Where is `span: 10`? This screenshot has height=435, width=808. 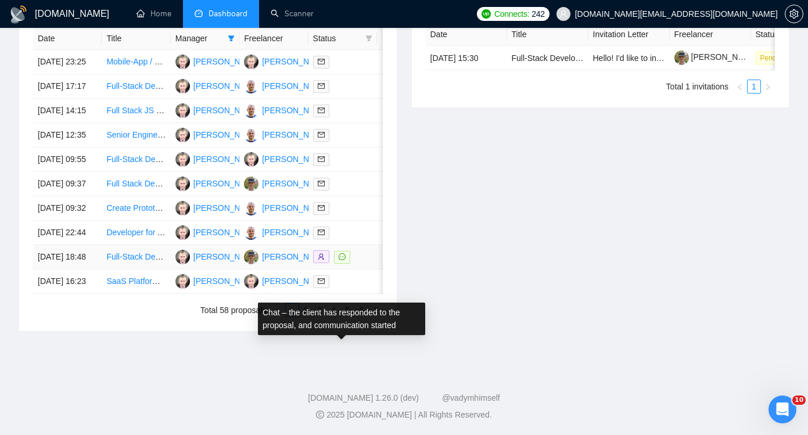 span: 10 is located at coordinates (799, 400).